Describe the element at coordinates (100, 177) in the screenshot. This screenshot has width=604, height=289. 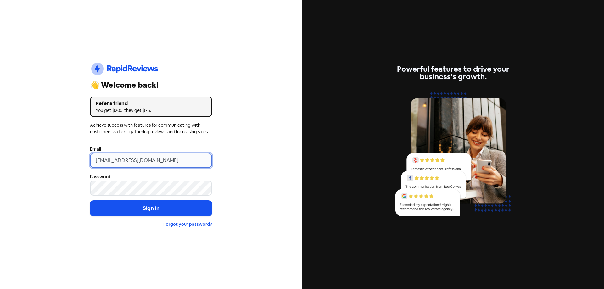
I see `label: Password` at that location.